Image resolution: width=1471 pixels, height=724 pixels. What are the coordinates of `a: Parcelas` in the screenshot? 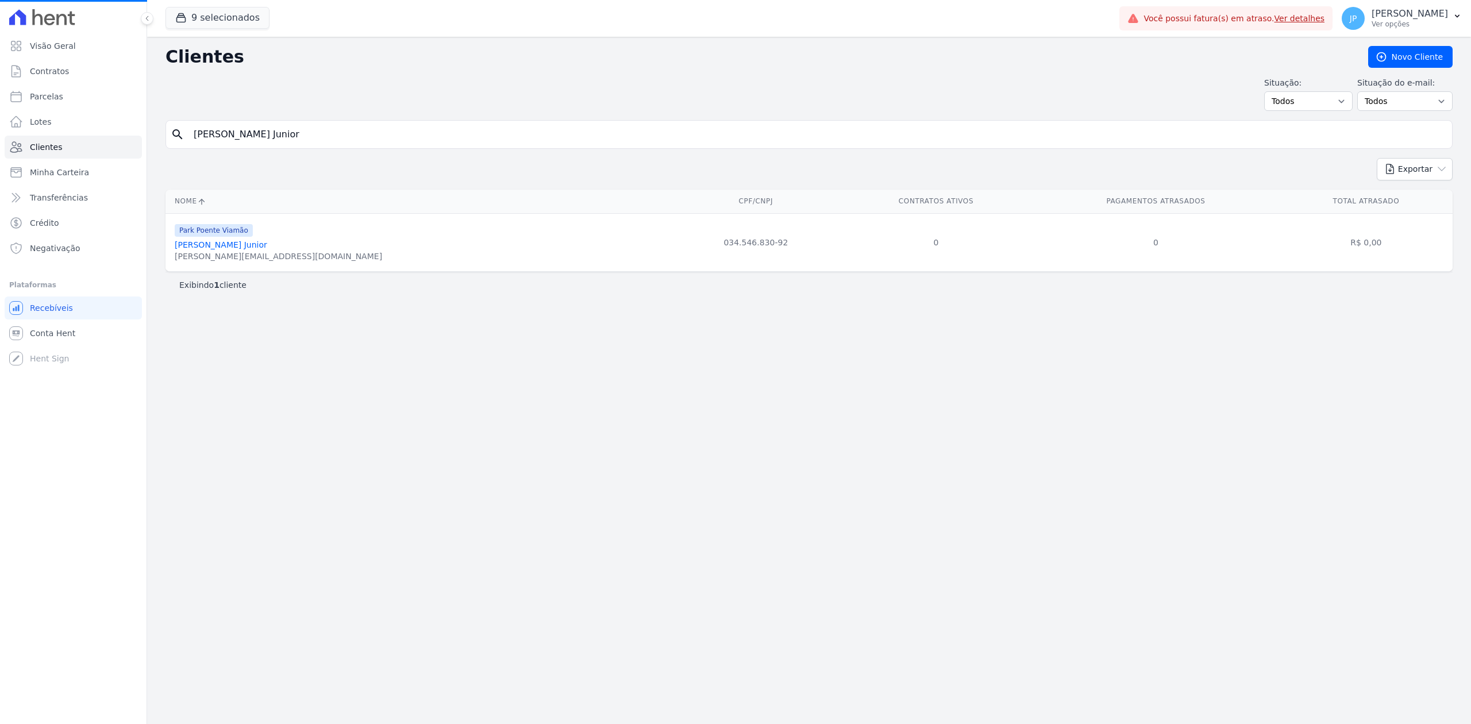 It's located at (73, 97).